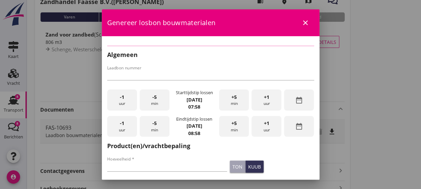 The width and height of the screenshot is (421, 189). Describe the element at coordinates (211, 183) in the screenshot. I see `h3: Ontziltingsproces` at that location.